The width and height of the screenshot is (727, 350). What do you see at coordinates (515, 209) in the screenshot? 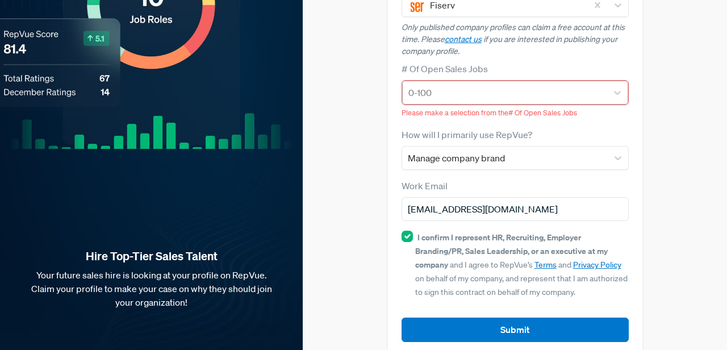
I see `input: Email` at bounding box center [515, 209].